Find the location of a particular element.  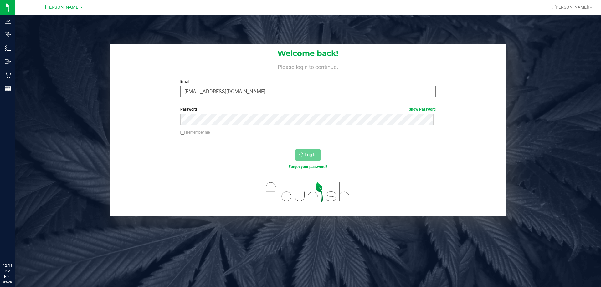

a: Show Password is located at coordinates (422, 109).